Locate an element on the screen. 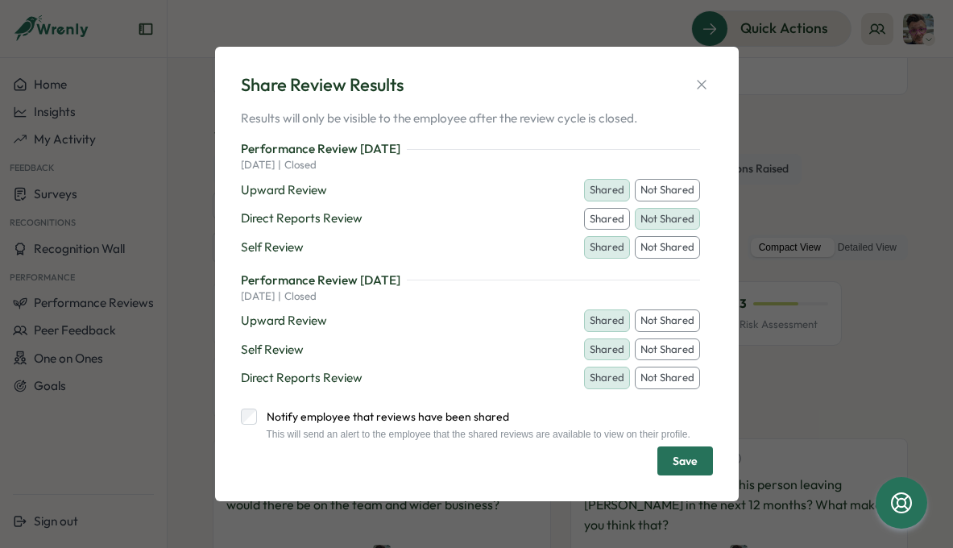  span: Save is located at coordinates (685, 461).